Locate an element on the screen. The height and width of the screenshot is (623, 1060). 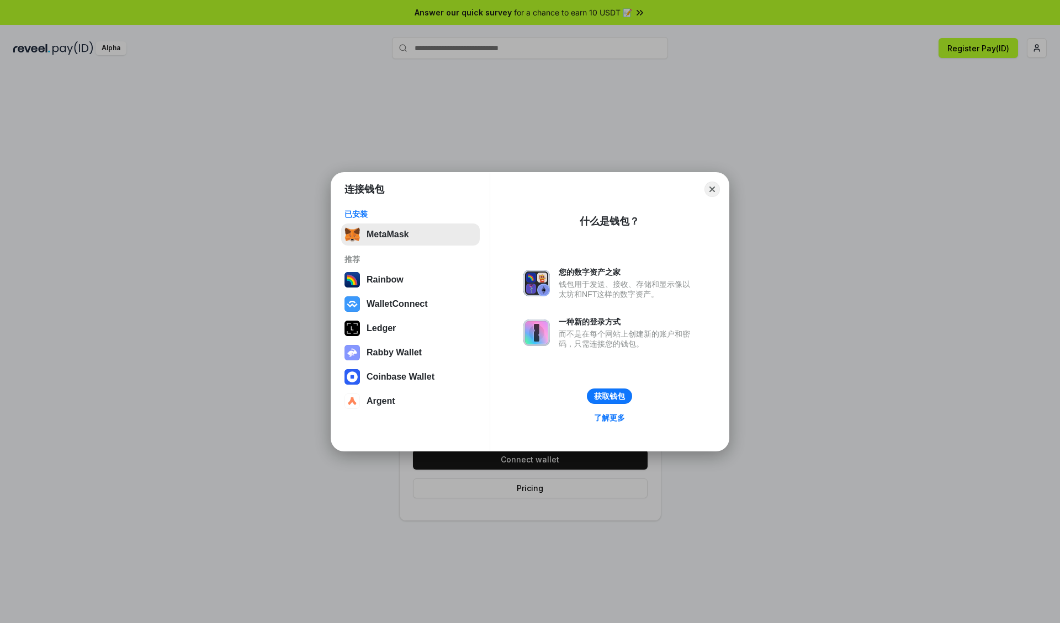
div: WalletConnect is located at coordinates (397, 304).